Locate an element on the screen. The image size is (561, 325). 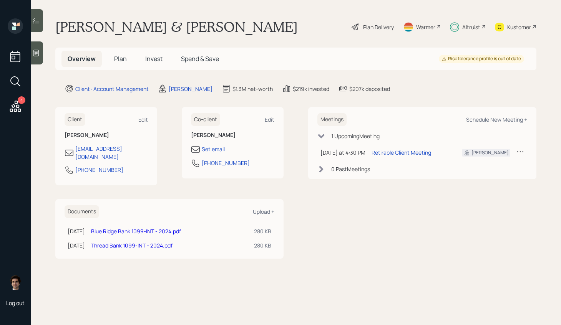
div: Warmer is located at coordinates (426, 27).